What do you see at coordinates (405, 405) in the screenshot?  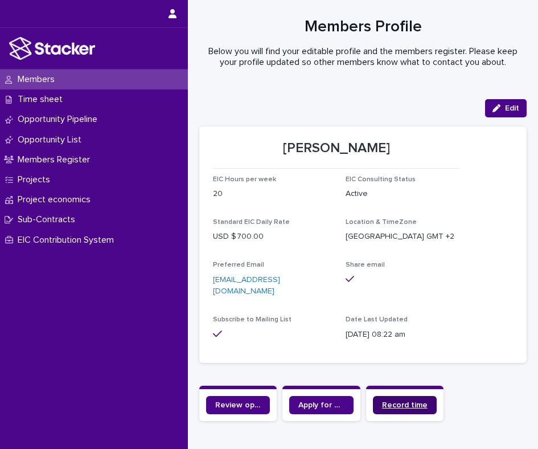 I see `a: Record time` at bounding box center [405, 405].